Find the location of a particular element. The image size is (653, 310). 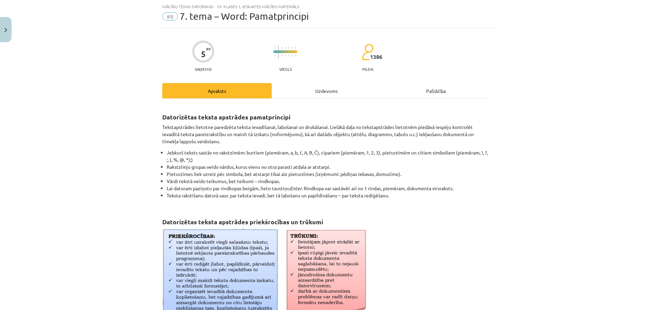

span: #8 is located at coordinates (170, 16).